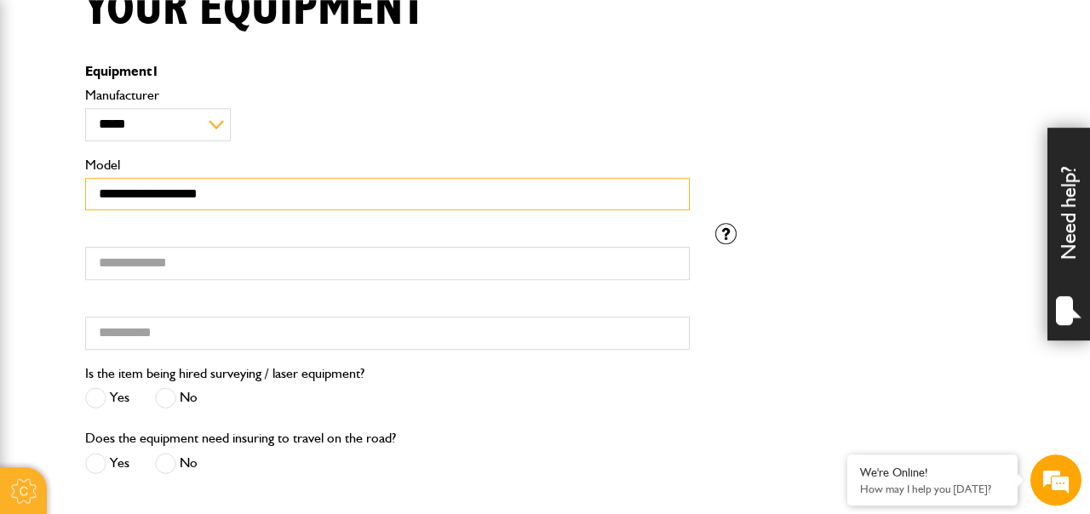 The image size is (1090, 514). What do you see at coordinates (166, 227) in the screenshot?
I see `input: Enter your email address` at bounding box center [166, 227].